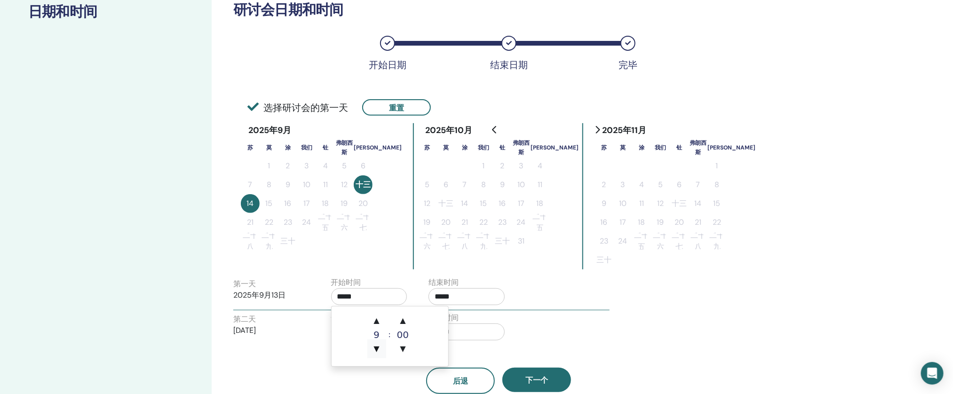 Image resolution: width=953 pixels, height=394 pixels. I want to click on font: 31, so click(521, 241).